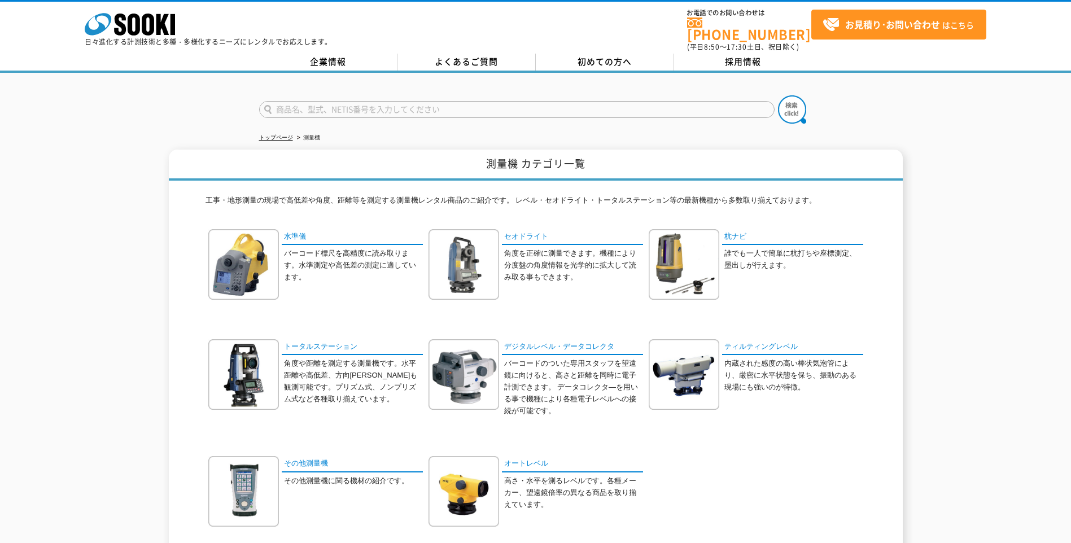 The image size is (1071, 543). What do you see at coordinates (243, 374) in the screenshot?
I see `img: トータルステーション` at bounding box center [243, 374].